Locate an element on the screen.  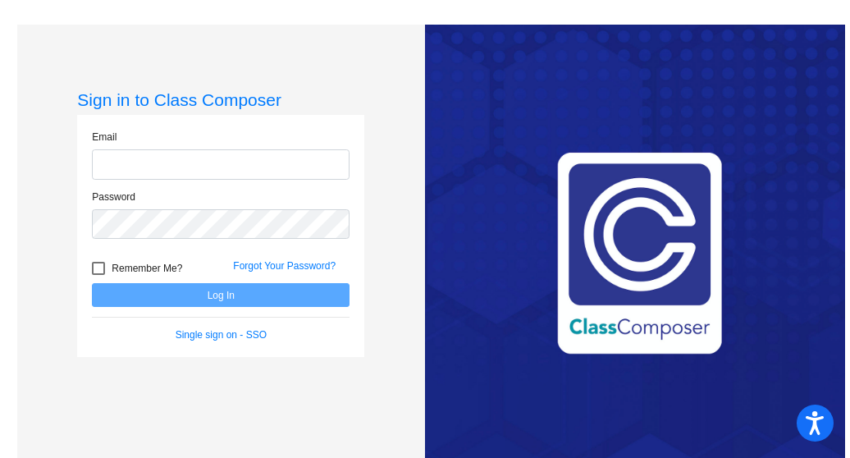
a: Forgot Your Password? is located at coordinates (284, 266).